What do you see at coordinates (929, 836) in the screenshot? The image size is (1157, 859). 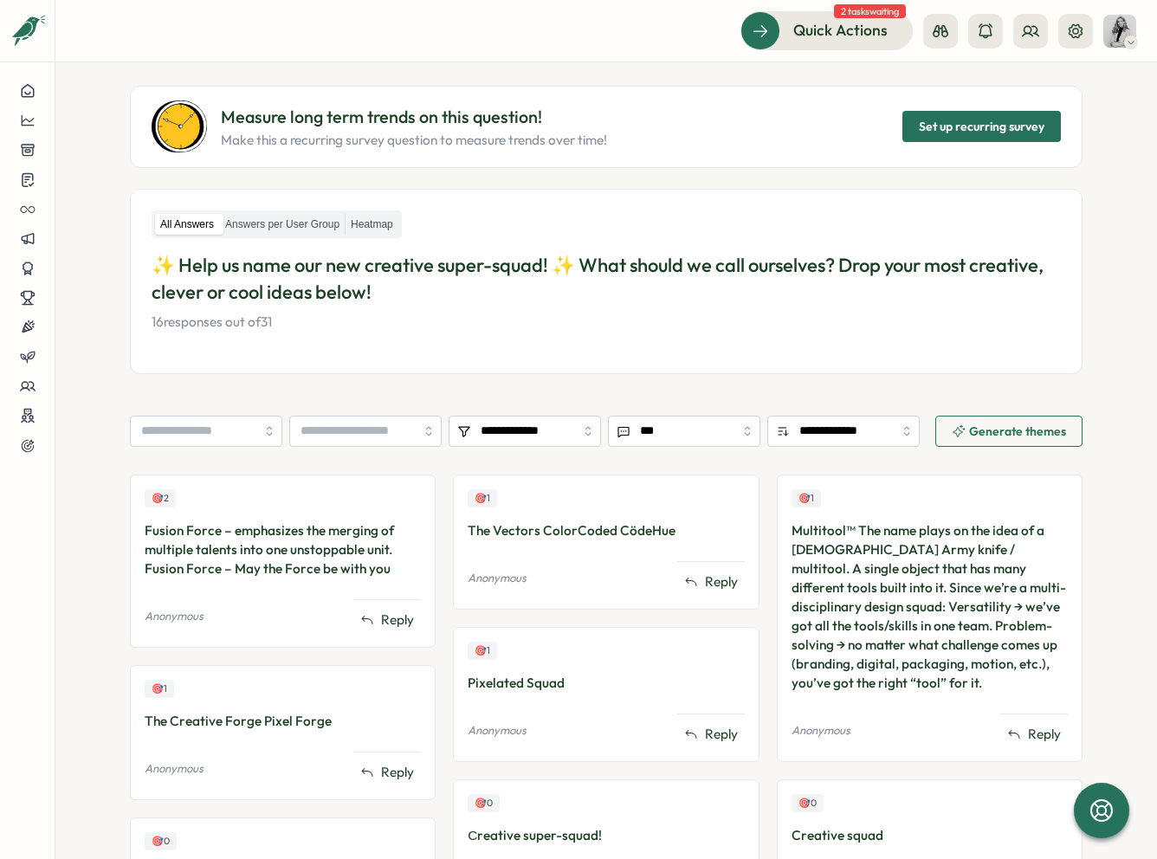 I see `div: Creative squad` at bounding box center [929, 836].